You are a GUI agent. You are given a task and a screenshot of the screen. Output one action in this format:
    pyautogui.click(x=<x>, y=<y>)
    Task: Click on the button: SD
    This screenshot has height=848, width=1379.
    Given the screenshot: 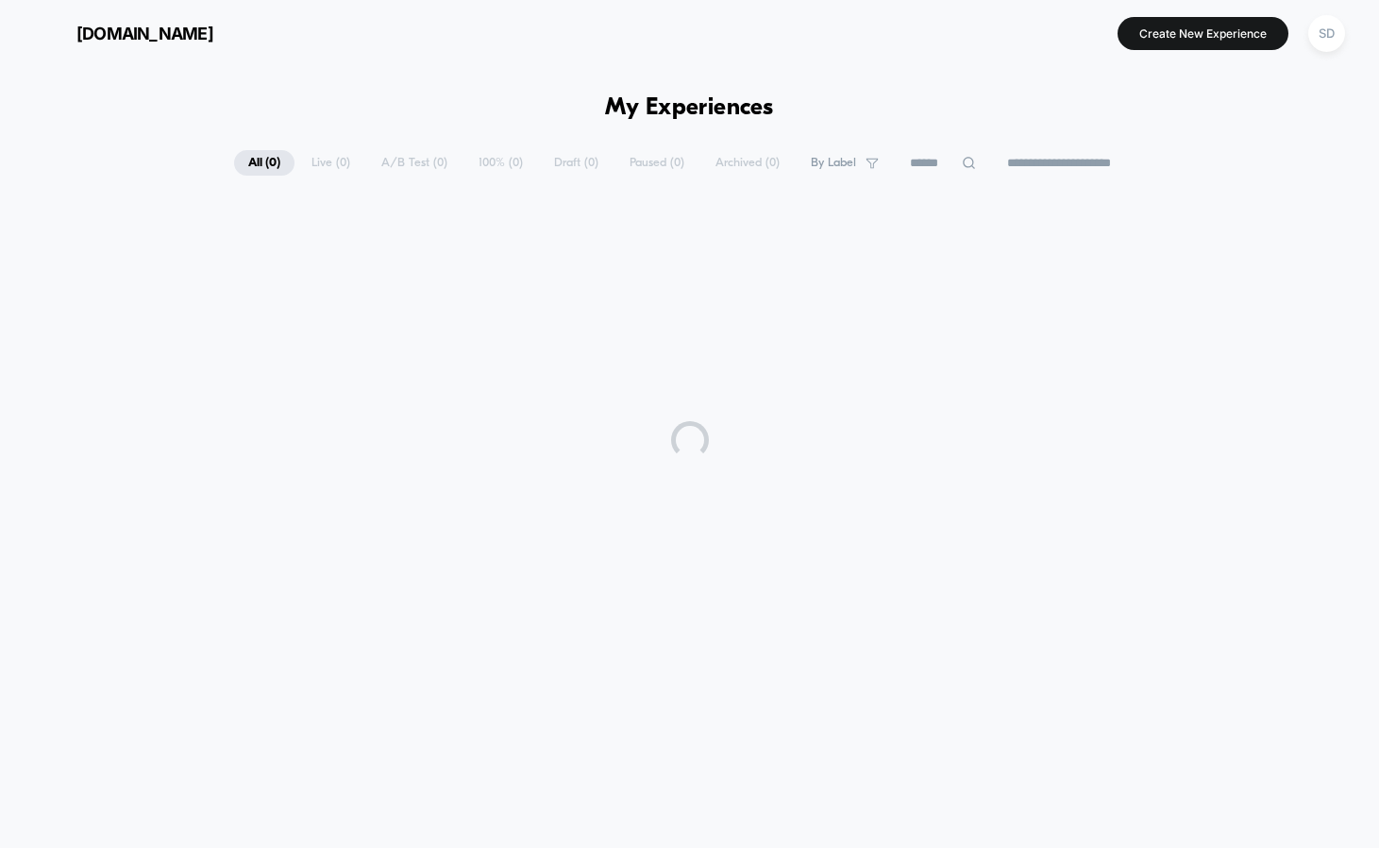 What is the action you would take?
    pyautogui.click(x=1326, y=33)
    